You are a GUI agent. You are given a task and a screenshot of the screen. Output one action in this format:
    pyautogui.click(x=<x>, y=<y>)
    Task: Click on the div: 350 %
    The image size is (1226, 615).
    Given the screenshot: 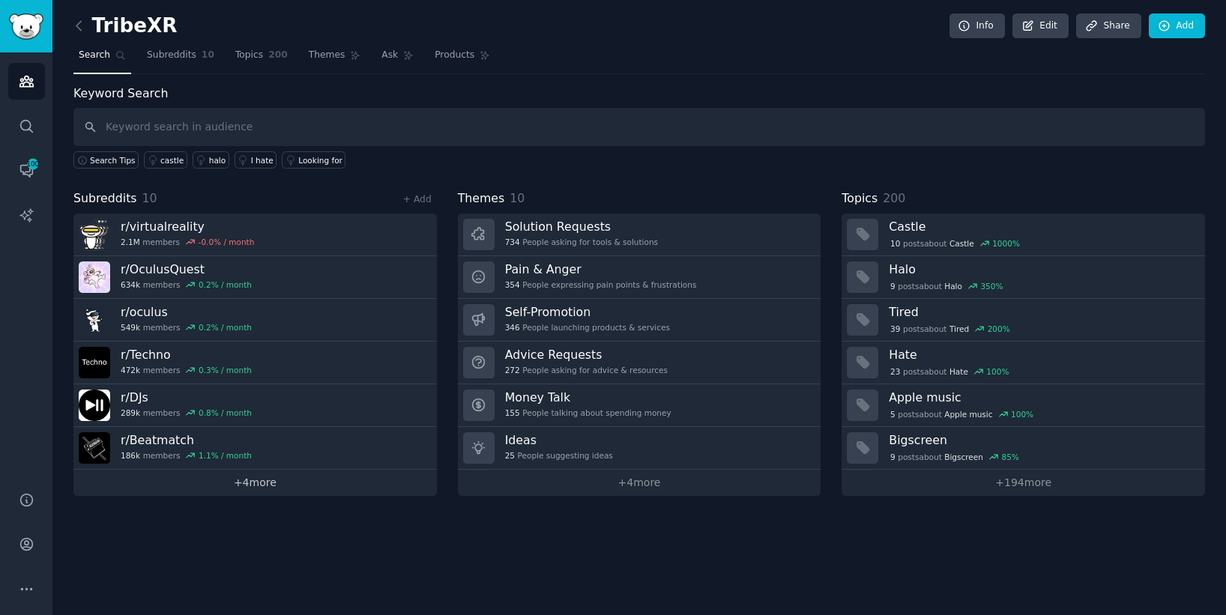 What is the action you would take?
    pyautogui.click(x=992, y=286)
    